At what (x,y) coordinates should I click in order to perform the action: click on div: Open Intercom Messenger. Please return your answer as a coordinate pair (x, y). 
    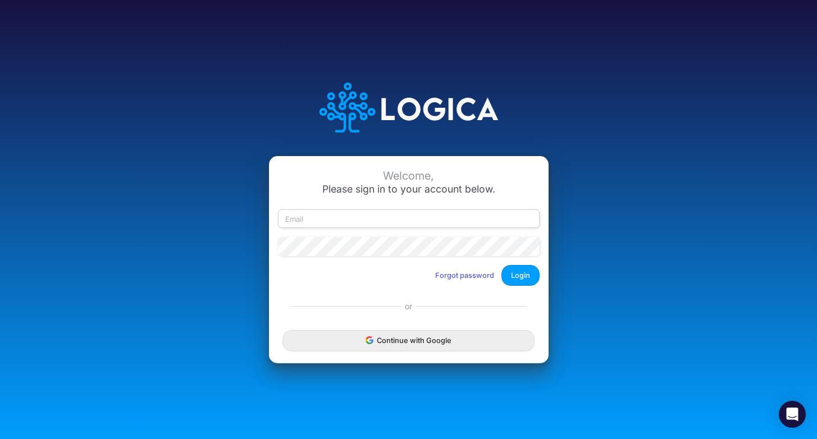
    Looking at the image, I should click on (792, 414).